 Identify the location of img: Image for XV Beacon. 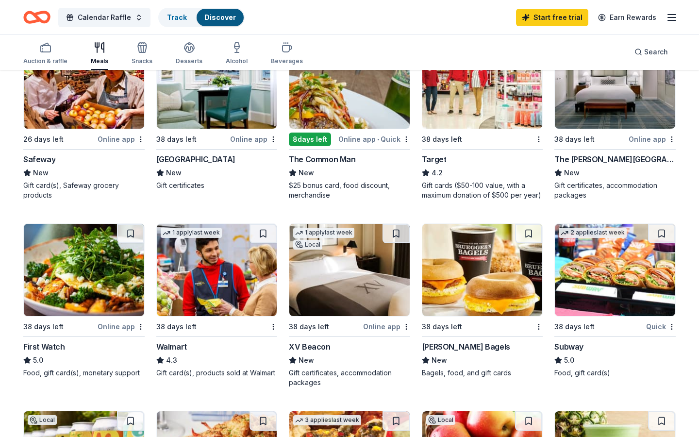
(349, 270).